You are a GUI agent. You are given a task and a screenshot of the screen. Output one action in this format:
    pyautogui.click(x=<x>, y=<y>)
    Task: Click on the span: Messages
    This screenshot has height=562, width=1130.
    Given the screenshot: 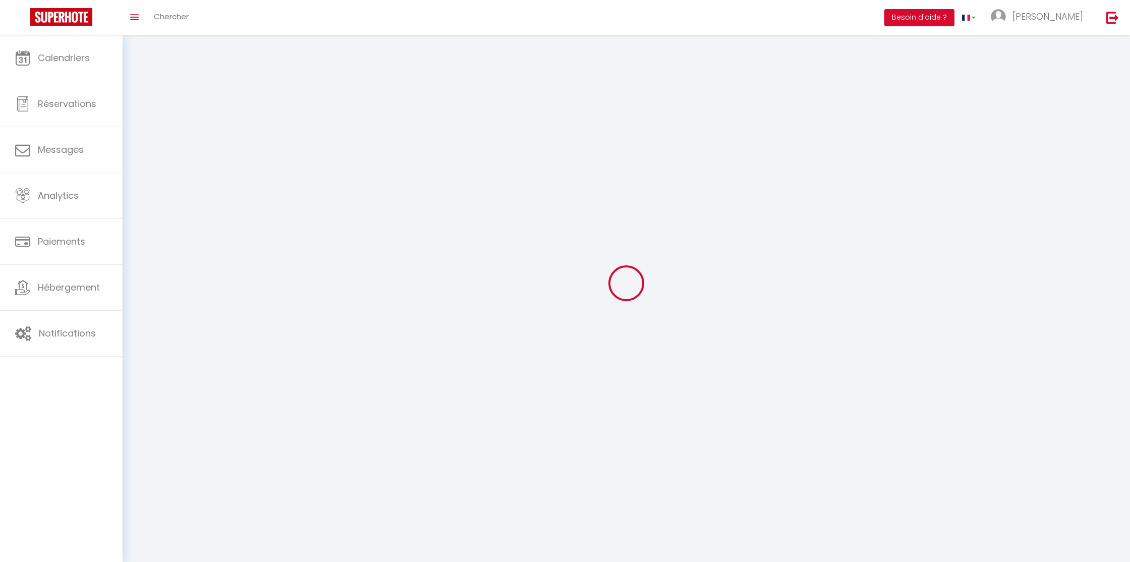 What is the action you would take?
    pyautogui.click(x=61, y=149)
    